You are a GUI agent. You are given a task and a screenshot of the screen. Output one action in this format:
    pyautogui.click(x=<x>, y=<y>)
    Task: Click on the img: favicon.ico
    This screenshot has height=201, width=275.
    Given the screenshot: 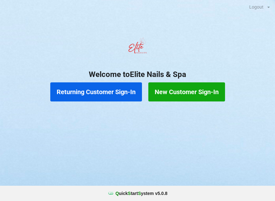 What is the action you would take?
    pyautogui.click(x=111, y=193)
    